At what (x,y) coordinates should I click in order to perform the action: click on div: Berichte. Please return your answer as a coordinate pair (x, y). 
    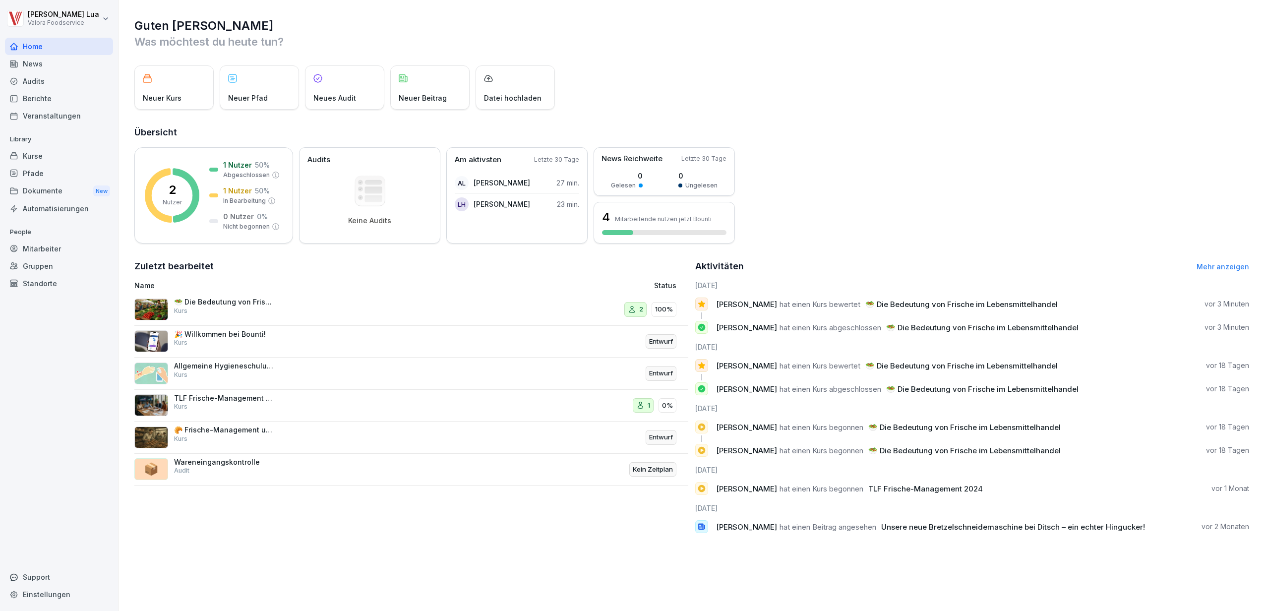
    Looking at the image, I should click on (59, 98).